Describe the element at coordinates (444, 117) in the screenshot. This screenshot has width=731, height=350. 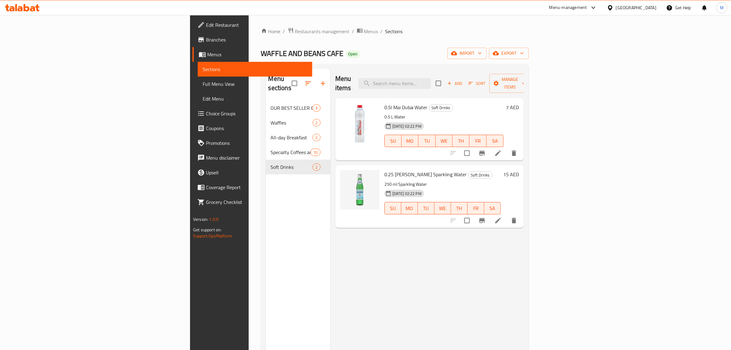
I see `p: 0.5 L Water` at that location.